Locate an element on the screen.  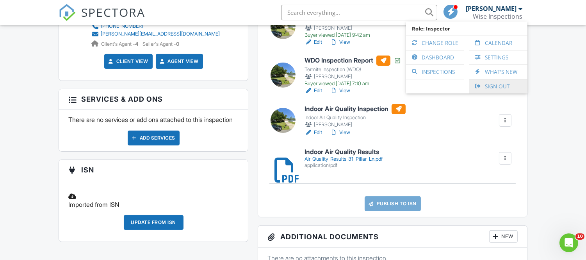
a: Inspections is located at coordinates (435, 72).